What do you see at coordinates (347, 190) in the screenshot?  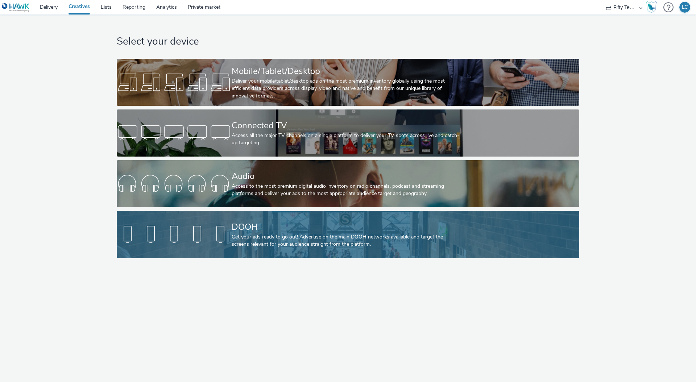 I see `div: Access to the most premium digital audio inventory on radio channels, podcast and streaming platf...` at bounding box center [347, 190].